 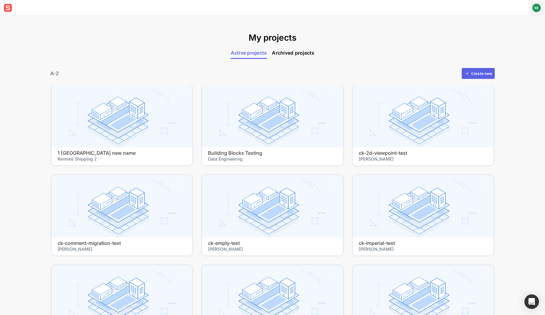 I want to click on h4: ck-2d-viewpoint-test, so click(x=423, y=153).